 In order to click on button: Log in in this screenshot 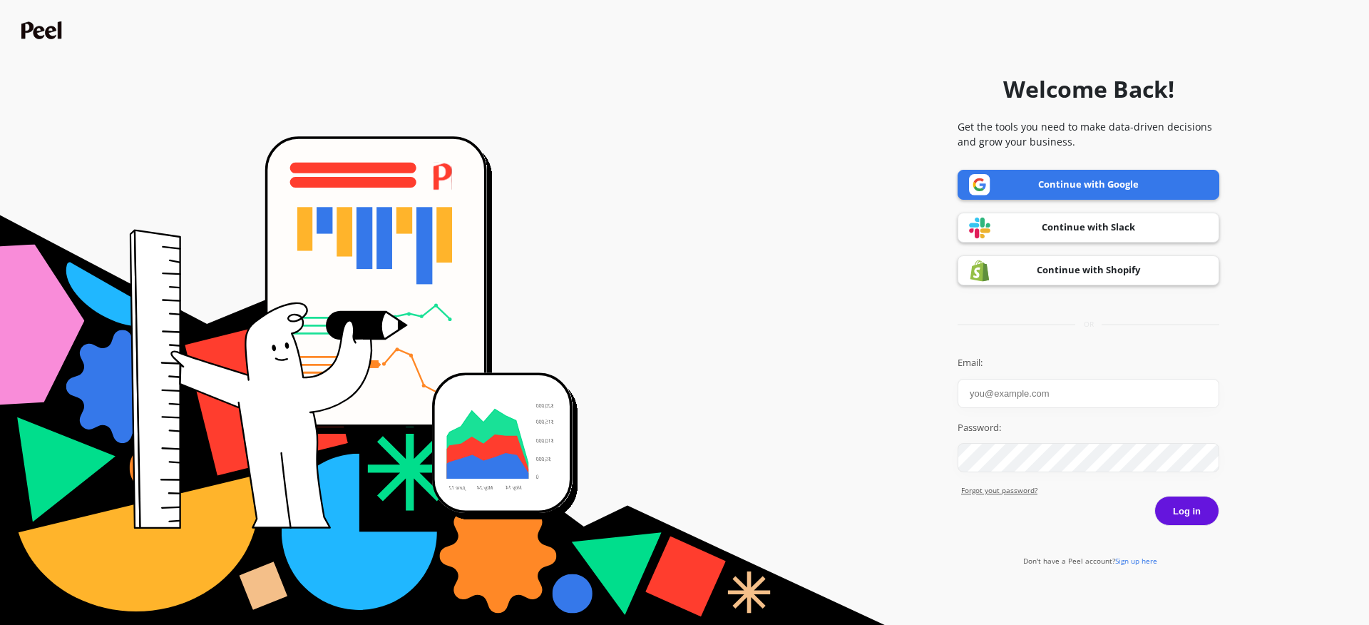, I will do `click(1187, 511)`.